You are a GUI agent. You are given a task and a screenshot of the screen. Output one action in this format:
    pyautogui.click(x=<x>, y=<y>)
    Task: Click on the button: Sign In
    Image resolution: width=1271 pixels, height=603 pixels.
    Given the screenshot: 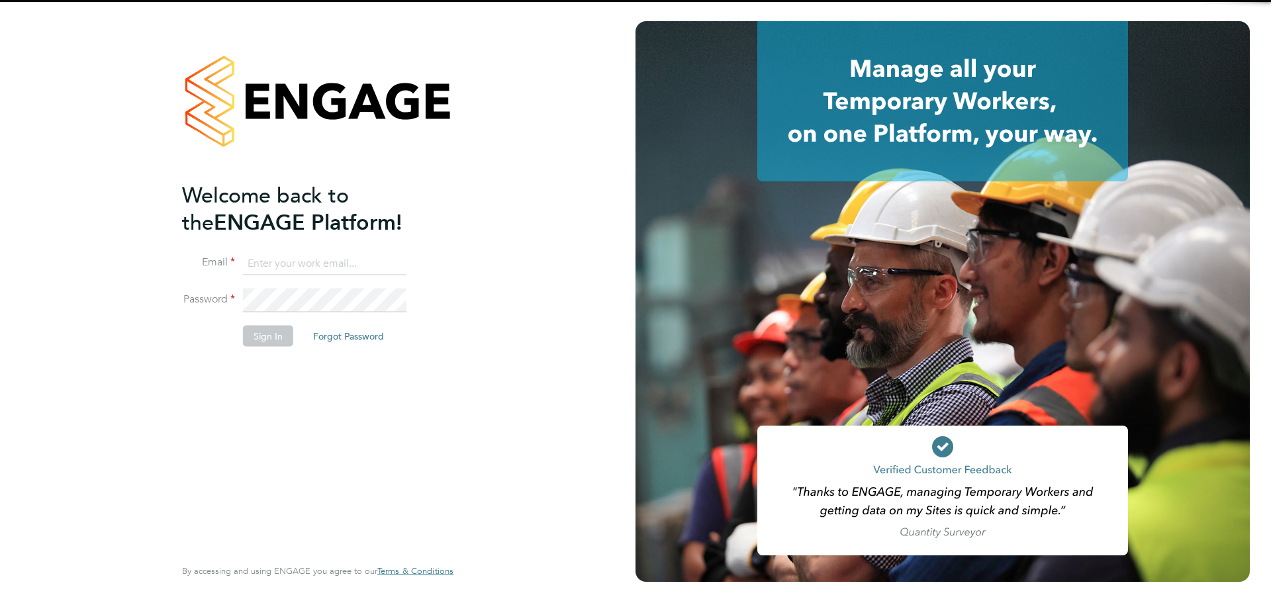 What is the action you would take?
    pyautogui.click(x=268, y=336)
    